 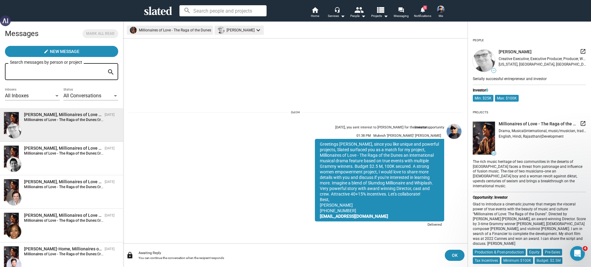 I want to click on div: Creative Executive, Executive Producer, Producer, Writer, so click(x=543, y=59).